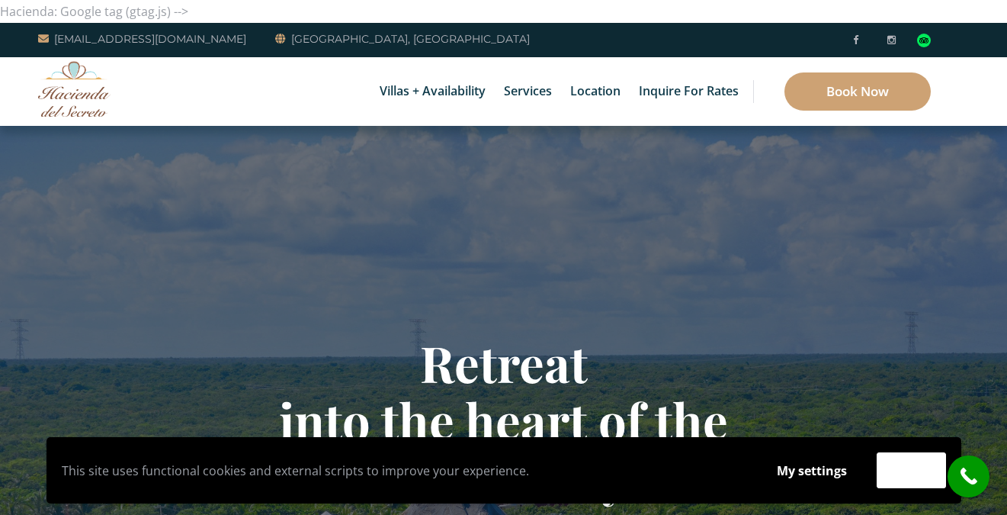 The width and height of the screenshot is (1007, 515). Describe the element at coordinates (404, 470) in the screenshot. I see `p: This site uses functional cookies and external scripts to improve your experience.` at that location.